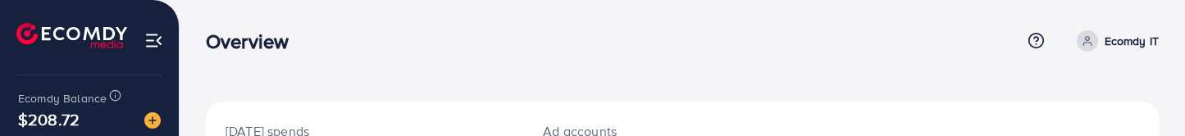  I want to click on span: $208.72, so click(48, 119).